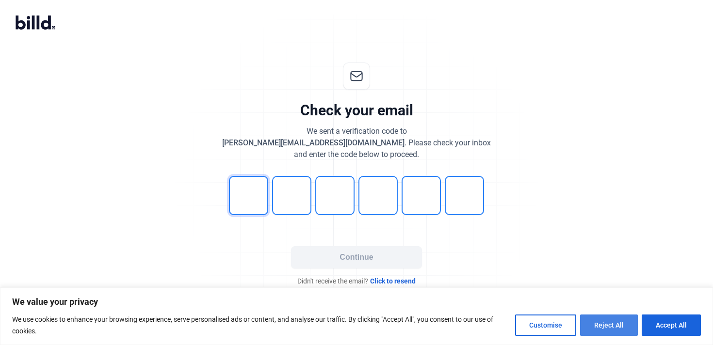 The width and height of the screenshot is (713, 345). What do you see at coordinates (671, 325) in the screenshot?
I see `button: Accept All` at bounding box center [671, 325].